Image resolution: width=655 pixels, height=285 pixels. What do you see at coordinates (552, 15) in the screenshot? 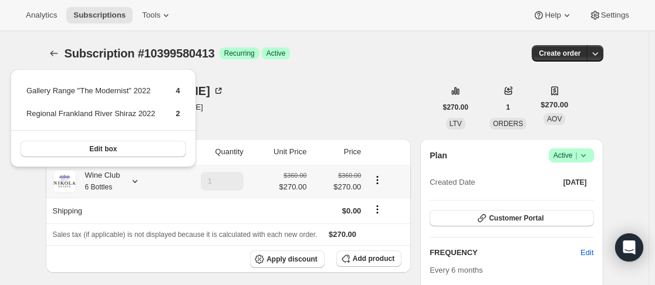
I see `span: Help` at bounding box center [552, 15].